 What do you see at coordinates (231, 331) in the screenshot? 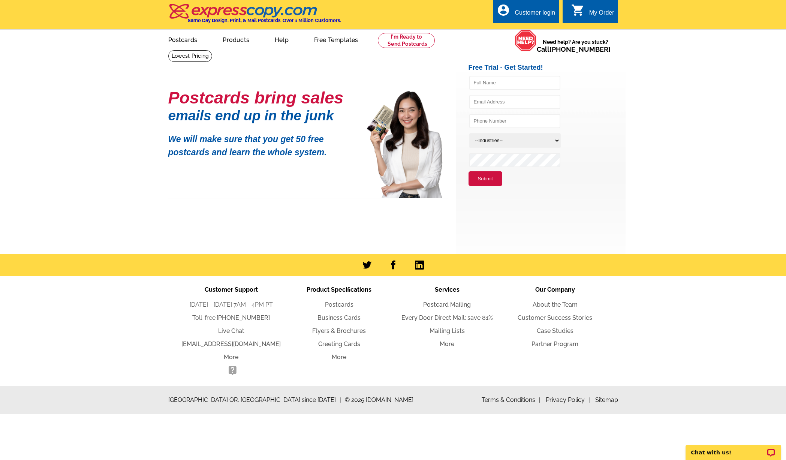
I see `a: Live Chat` at bounding box center [231, 331].